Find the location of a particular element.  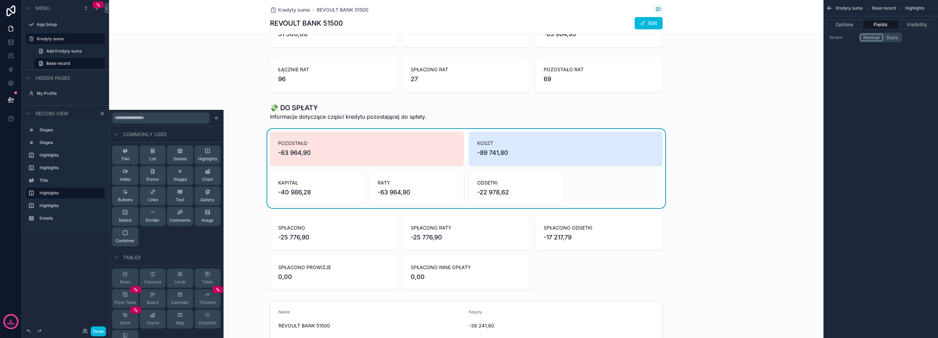

span: Add Kredyty suma is located at coordinates (64, 51).